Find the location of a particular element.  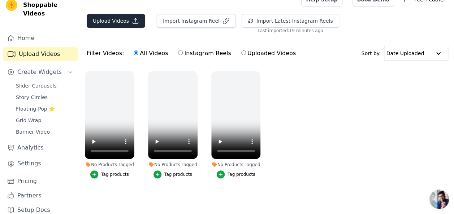

input: Instagram Reels is located at coordinates (180, 53).